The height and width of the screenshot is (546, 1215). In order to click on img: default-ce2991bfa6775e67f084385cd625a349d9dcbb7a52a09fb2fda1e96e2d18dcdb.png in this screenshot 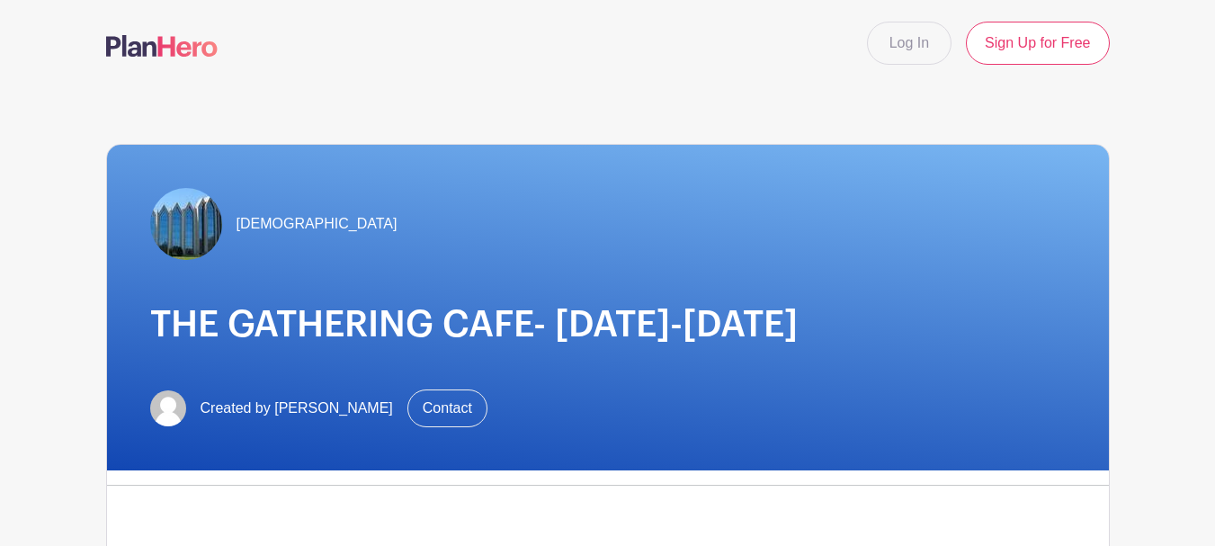, I will do `click(168, 408)`.